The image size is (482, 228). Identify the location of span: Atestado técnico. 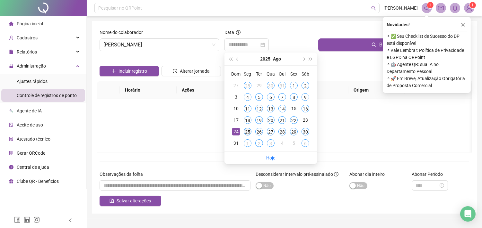
(33, 139).